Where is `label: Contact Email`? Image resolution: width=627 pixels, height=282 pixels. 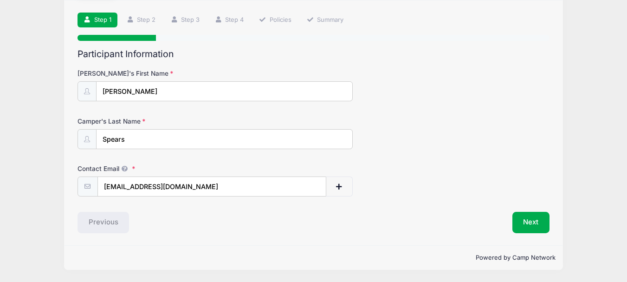 label: Contact Email is located at coordinates (156, 168).